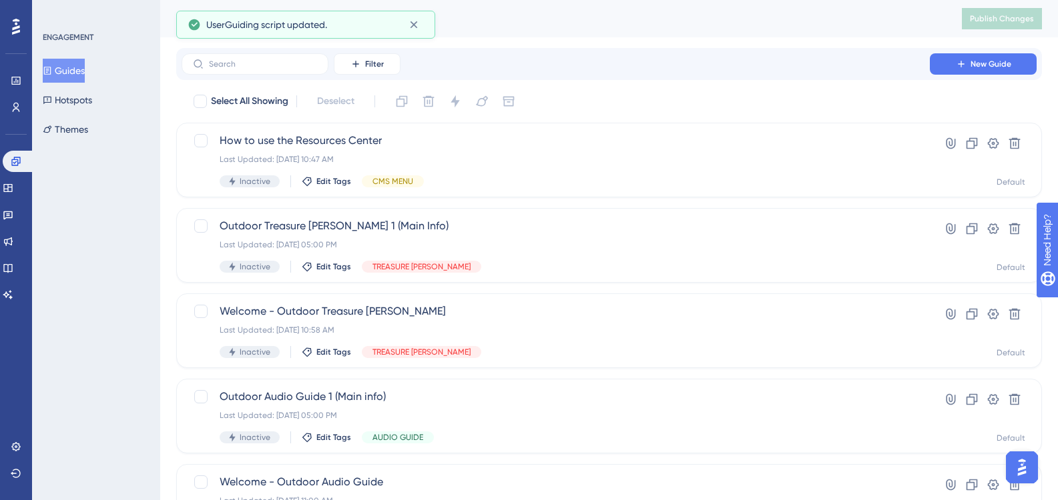  I want to click on div: Guides, so click(552, 19).